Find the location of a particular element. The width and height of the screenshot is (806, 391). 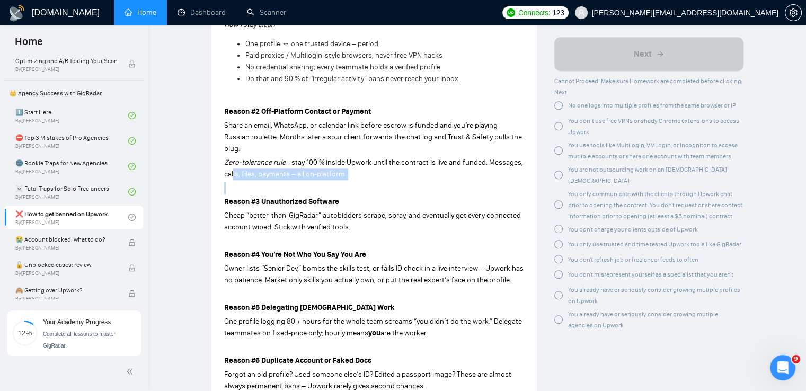

img: logo is located at coordinates (17, 13).